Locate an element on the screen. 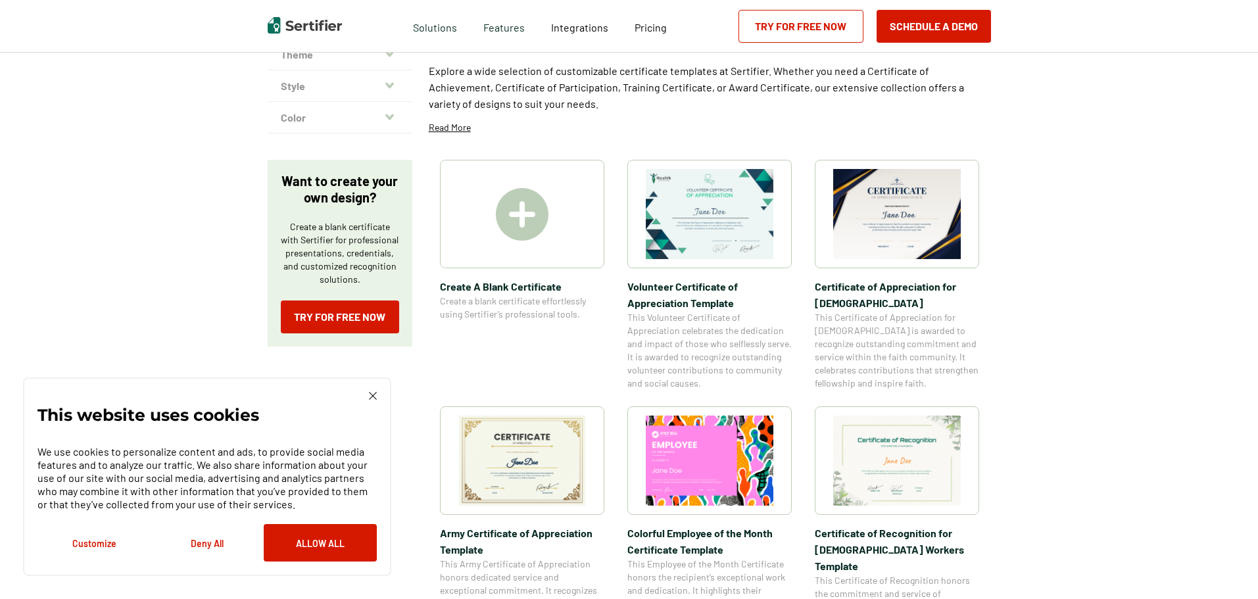 This screenshot has width=1258, height=599. img: Cookie Popup Close is located at coordinates (373, 396).